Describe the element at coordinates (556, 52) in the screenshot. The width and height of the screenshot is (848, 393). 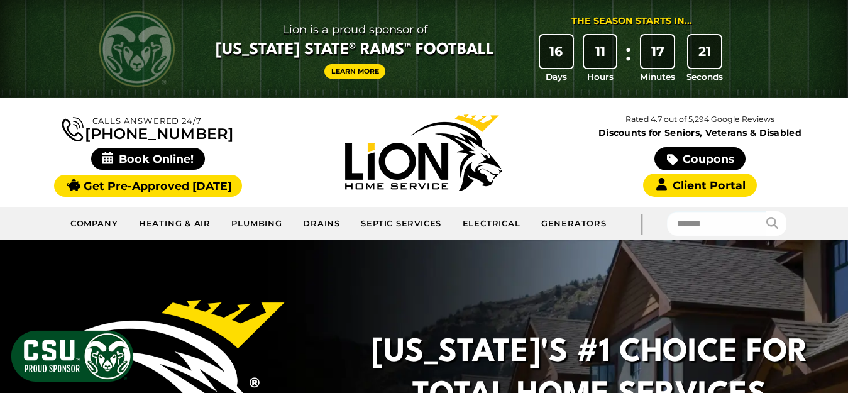
I see `div: 16` at that location.